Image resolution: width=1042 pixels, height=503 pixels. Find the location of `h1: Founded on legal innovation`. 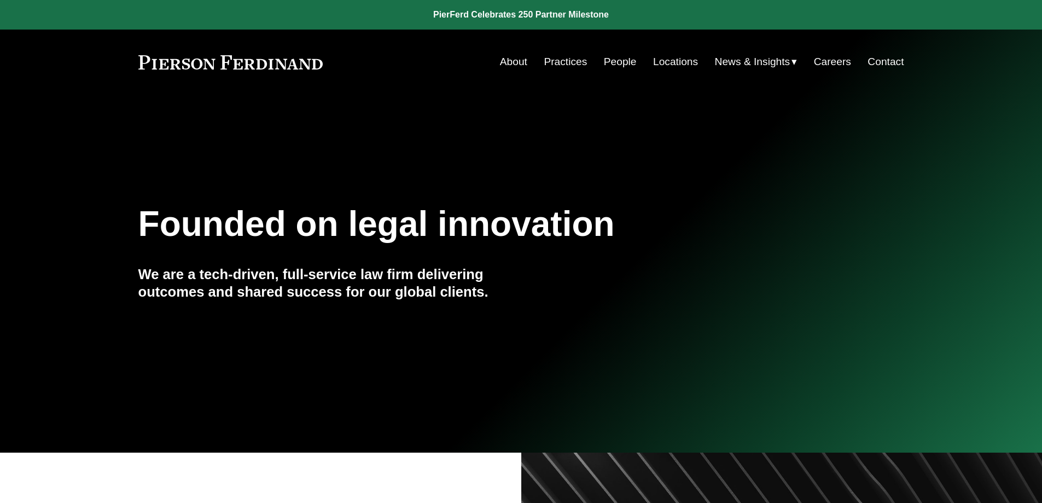

h1: Founded on legal innovation is located at coordinates (457, 224).